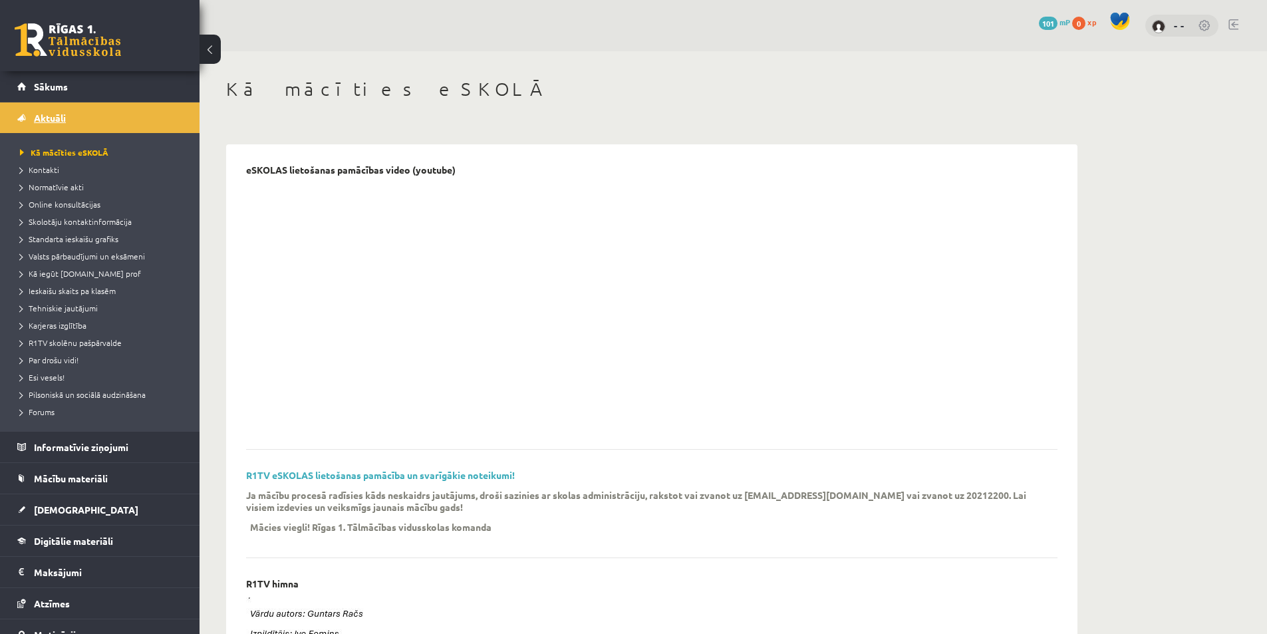 This screenshot has width=1267, height=634. I want to click on span: 101, so click(1048, 23).